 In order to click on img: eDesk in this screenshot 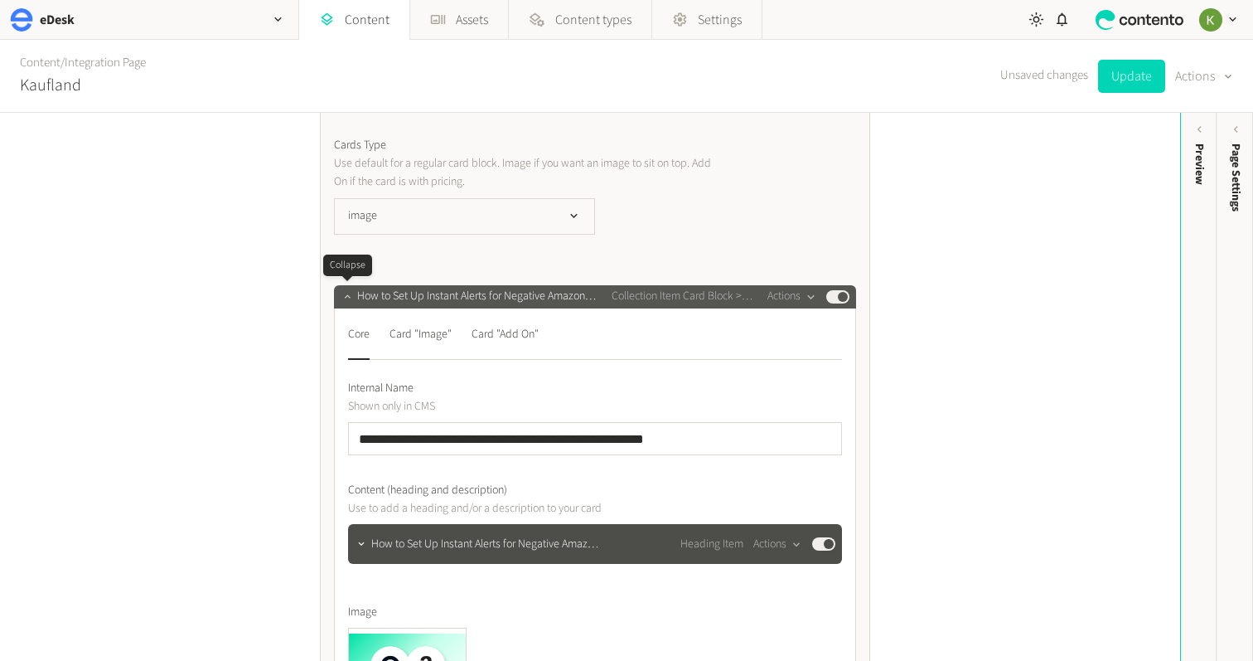, I will do `click(22, 20)`.